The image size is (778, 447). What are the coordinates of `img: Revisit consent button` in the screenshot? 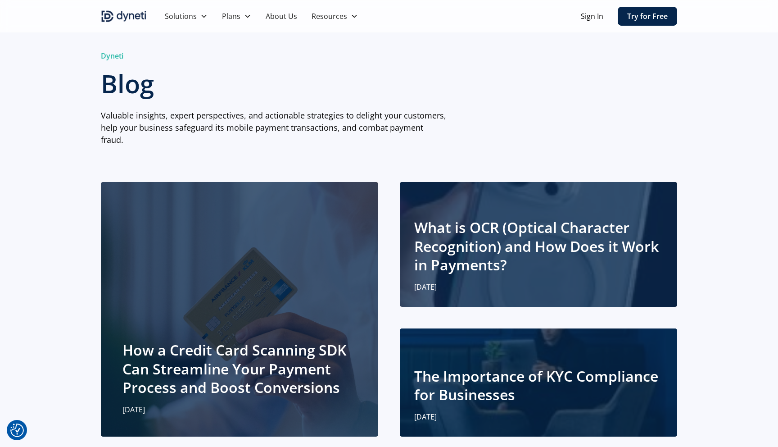 It's located at (17, 430).